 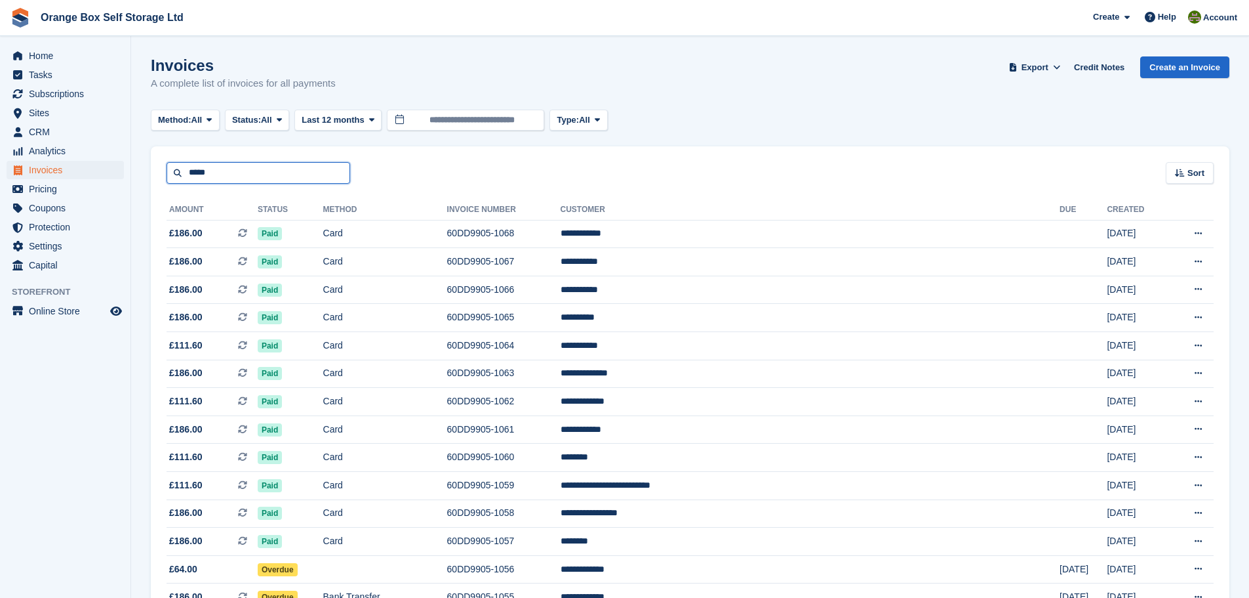 What do you see at coordinates (504, 569) in the screenshot?
I see `td: 60DD9905-1056` at bounding box center [504, 569].